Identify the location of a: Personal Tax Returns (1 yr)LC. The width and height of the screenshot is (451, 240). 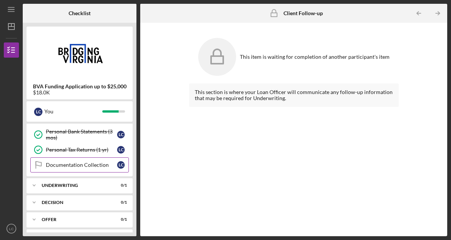
(80, 150).